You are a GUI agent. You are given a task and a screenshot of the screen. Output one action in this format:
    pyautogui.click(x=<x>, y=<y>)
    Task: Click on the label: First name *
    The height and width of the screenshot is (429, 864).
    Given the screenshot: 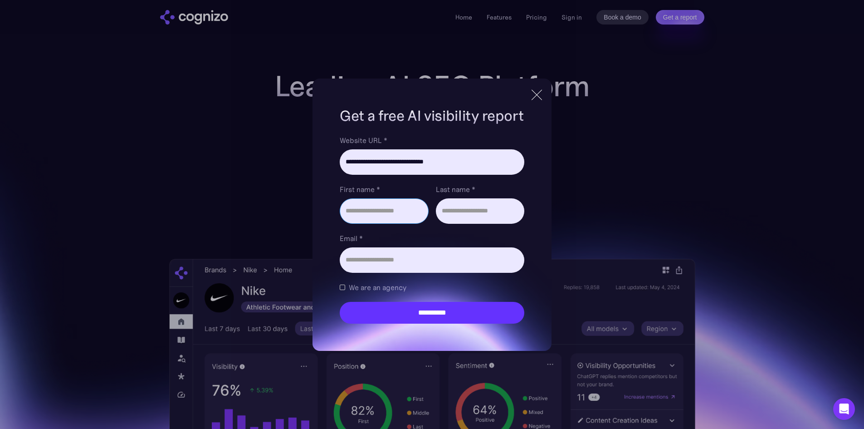 What is the action you would take?
    pyautogui.click(x=384, y=189)
    